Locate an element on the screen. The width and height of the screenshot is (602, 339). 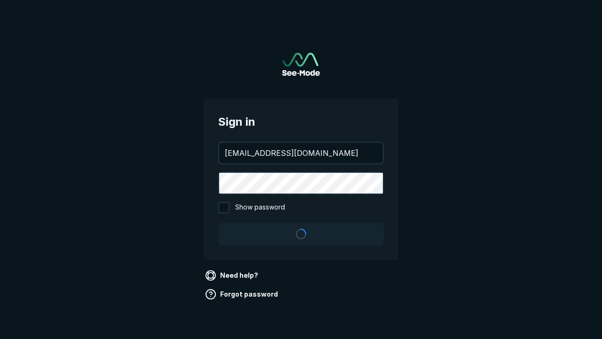
a: Need help? is located at coordinates (232, 275).